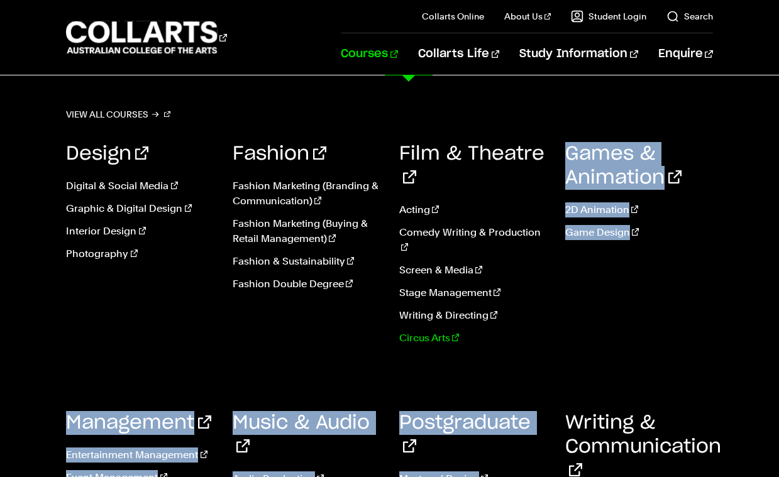 This screenshot has height=477, width=779. Describe the element at coordinates (473, 316) in the screenshot. I see `a: Writing & Directing` at that location.